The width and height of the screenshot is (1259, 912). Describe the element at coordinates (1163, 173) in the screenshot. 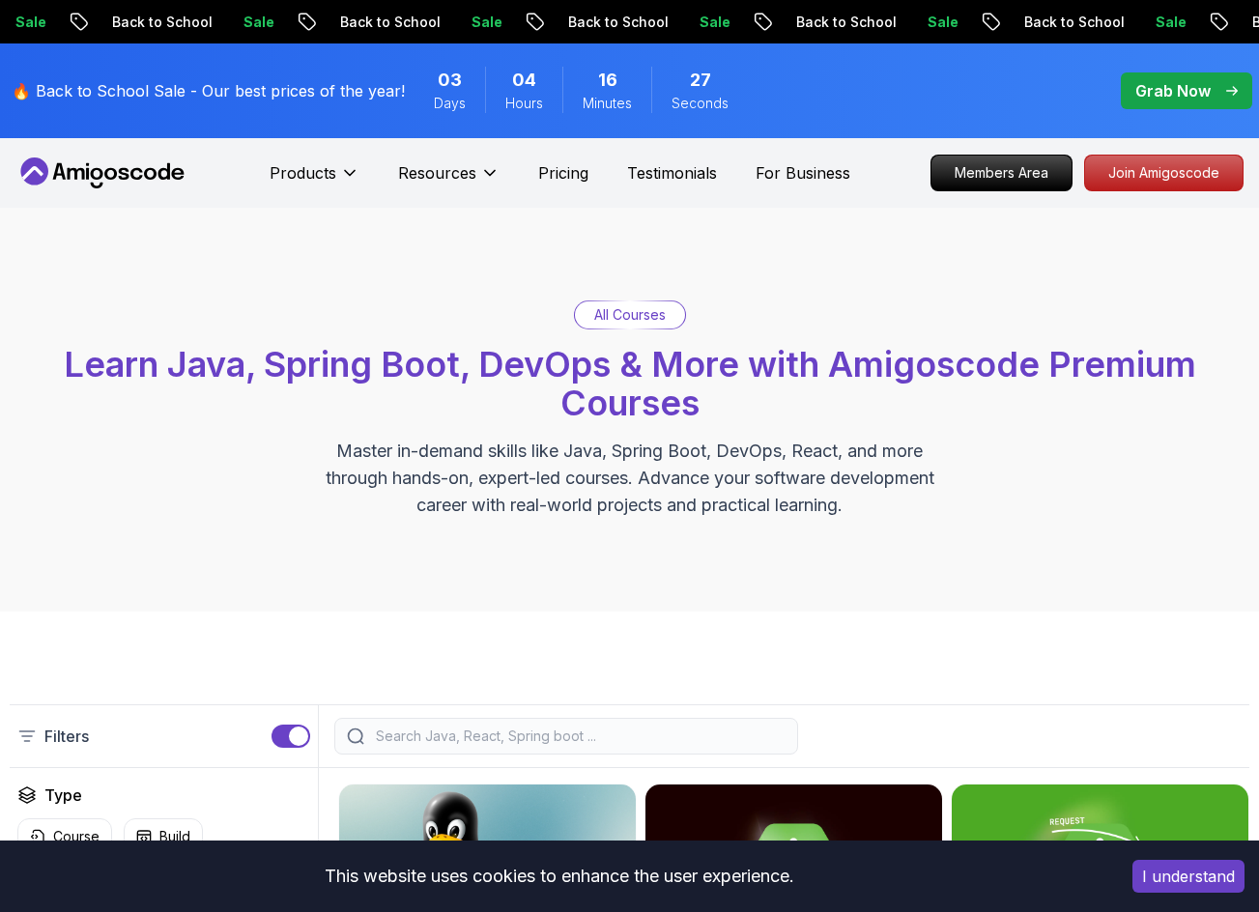

I see `p: Join Amigoscode` at that location.